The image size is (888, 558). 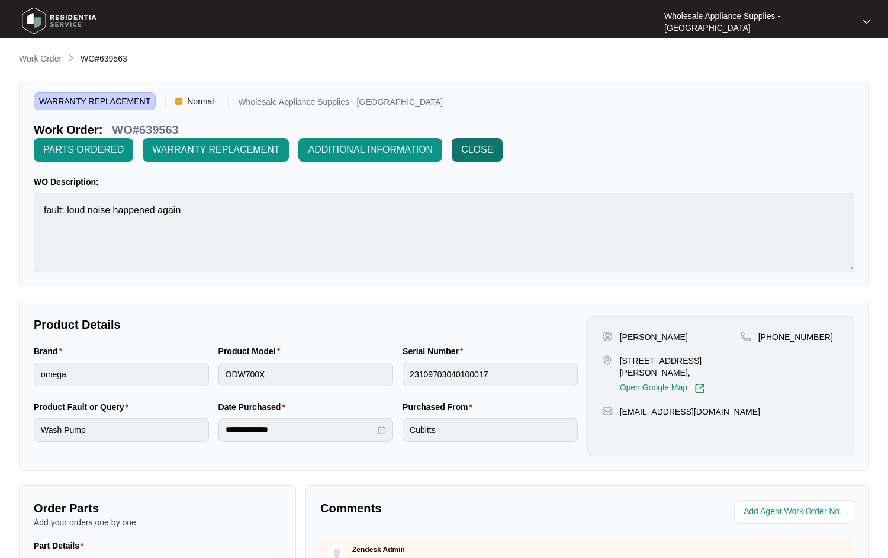 What do you see at coordinates (490, 430) in the screenshot?
I see `input: Purchased From` at bounding box center [490, 430].